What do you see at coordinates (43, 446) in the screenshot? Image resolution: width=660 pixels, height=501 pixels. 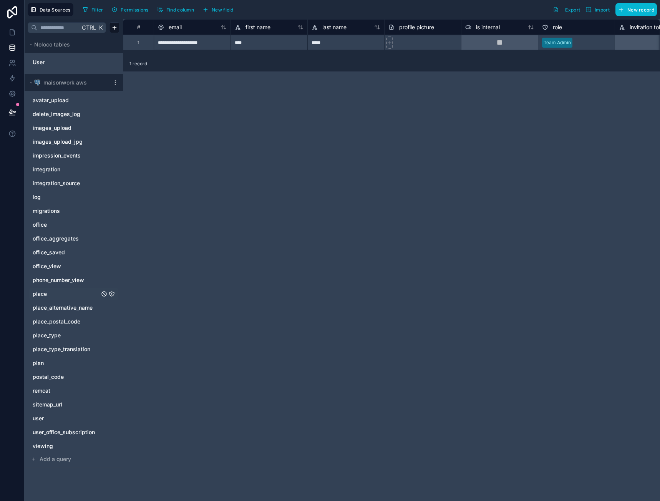 I see `span: viewing` at bounding box center [43, 446].